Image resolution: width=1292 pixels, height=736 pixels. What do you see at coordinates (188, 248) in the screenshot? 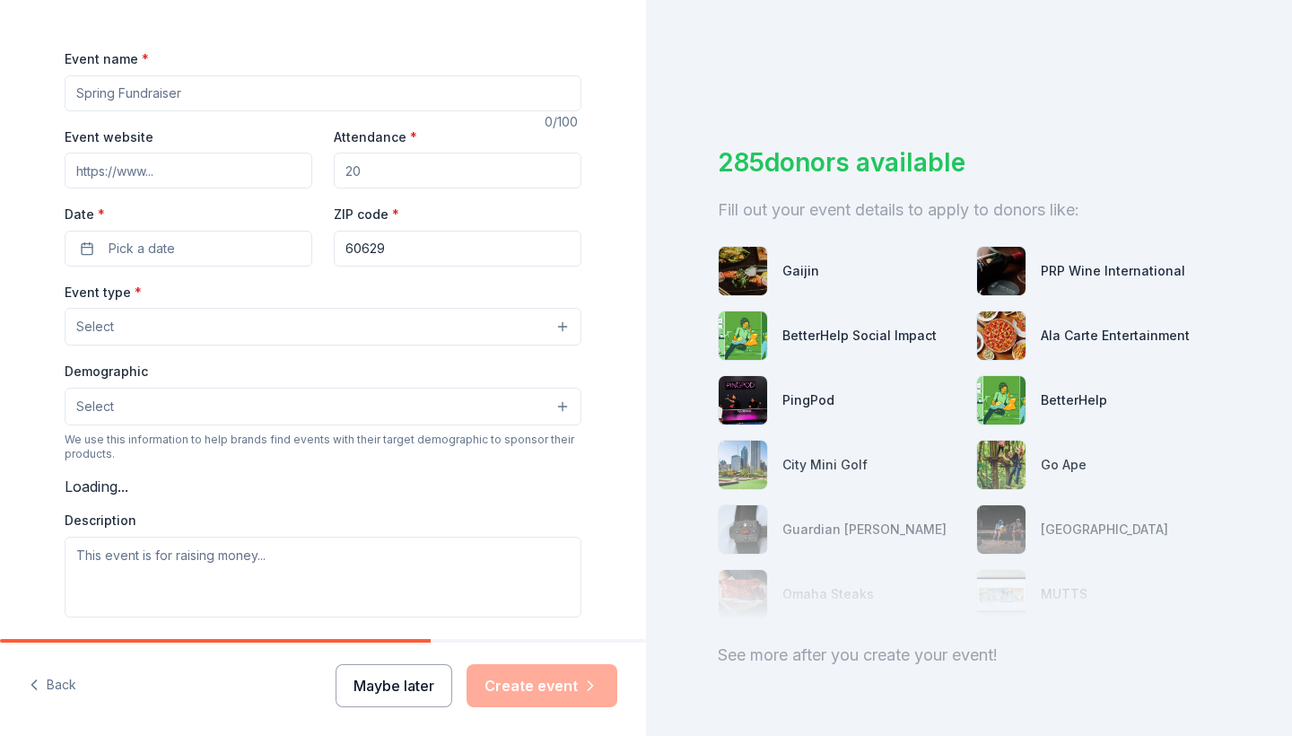
I see `button: Pick a date` at bounding box center [188, 248].